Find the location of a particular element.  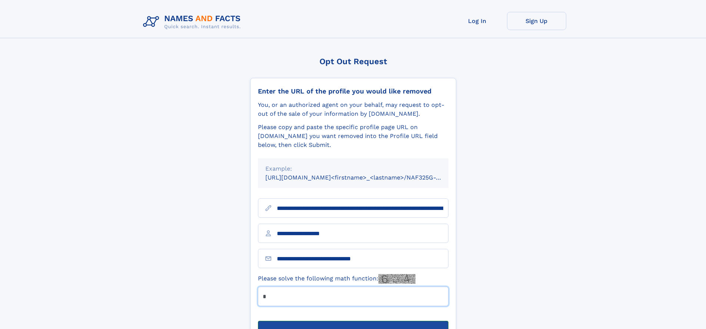

div: Example: is located at coordinates (353, 169).